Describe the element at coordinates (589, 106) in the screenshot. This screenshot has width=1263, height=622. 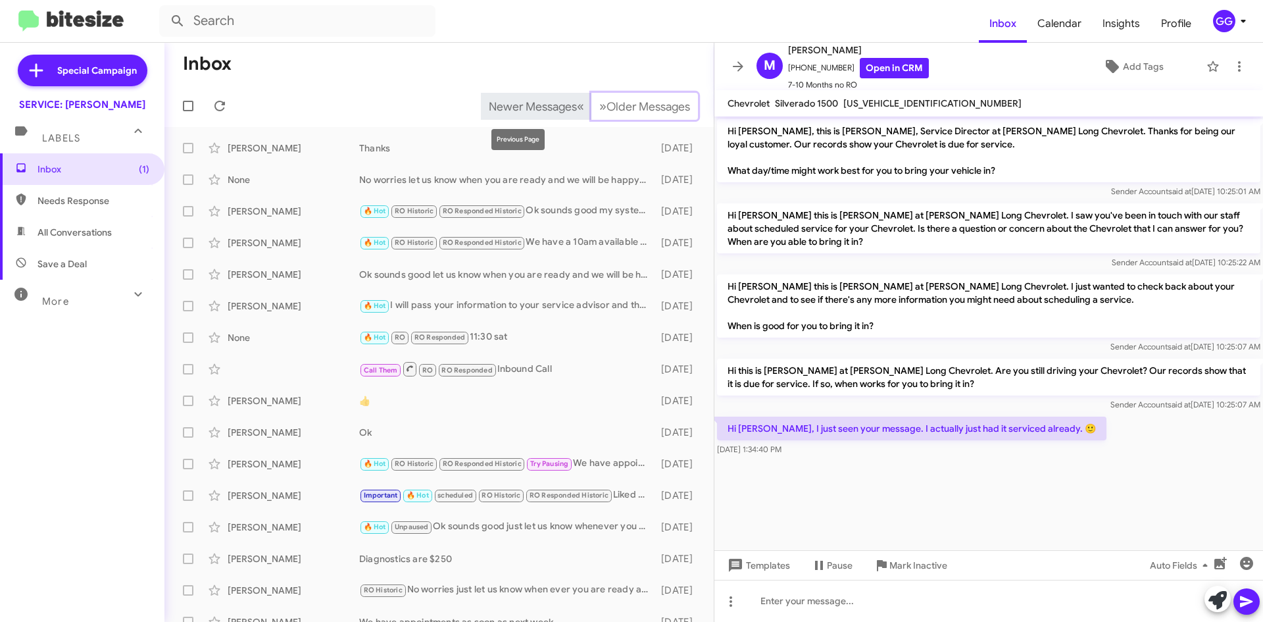
I see `nav: Page navigation example` at that location.